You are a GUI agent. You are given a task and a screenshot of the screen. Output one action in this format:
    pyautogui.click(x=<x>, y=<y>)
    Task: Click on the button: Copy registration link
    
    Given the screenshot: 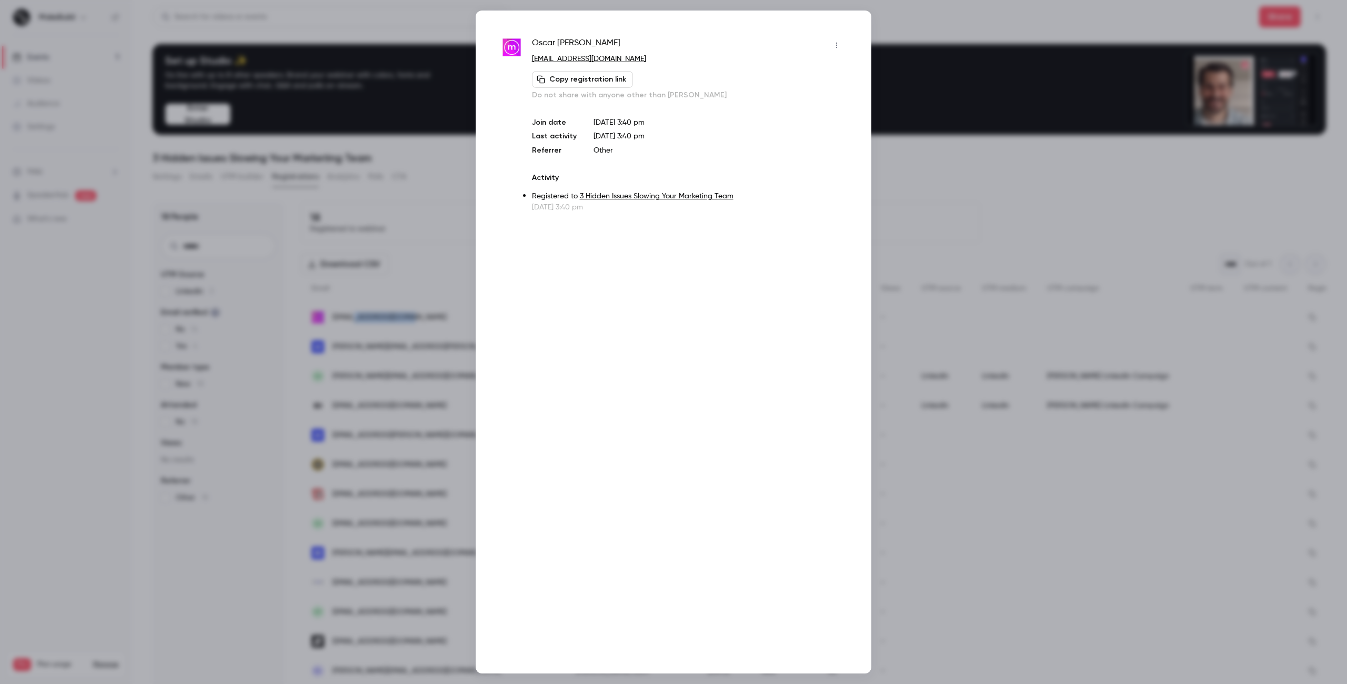 What is the action you would take?
    pyautogui.click(x=582, y=79)
    